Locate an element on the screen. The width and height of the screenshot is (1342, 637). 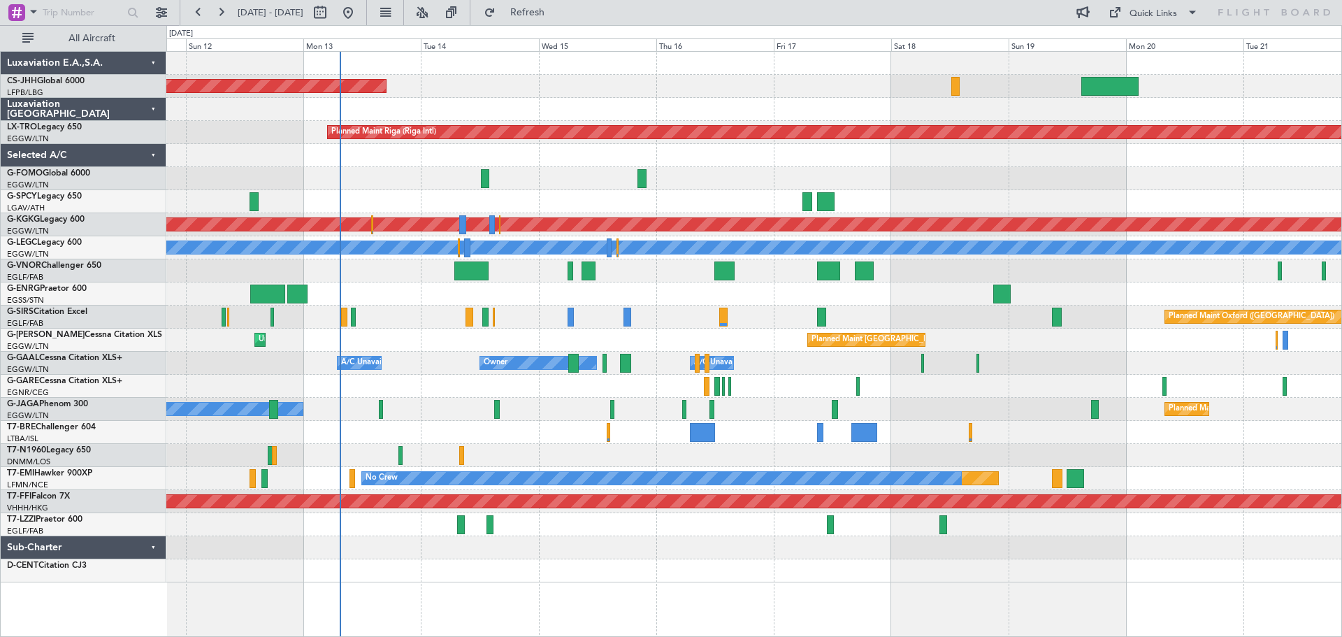
a: G-LEGCLegacy 600 is located at coordinates (44, 243).